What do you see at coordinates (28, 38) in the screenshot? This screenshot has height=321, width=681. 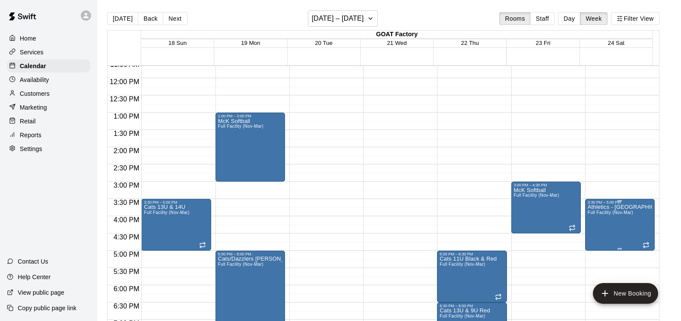 I see `p: Home` at bounding box center [28, 38].